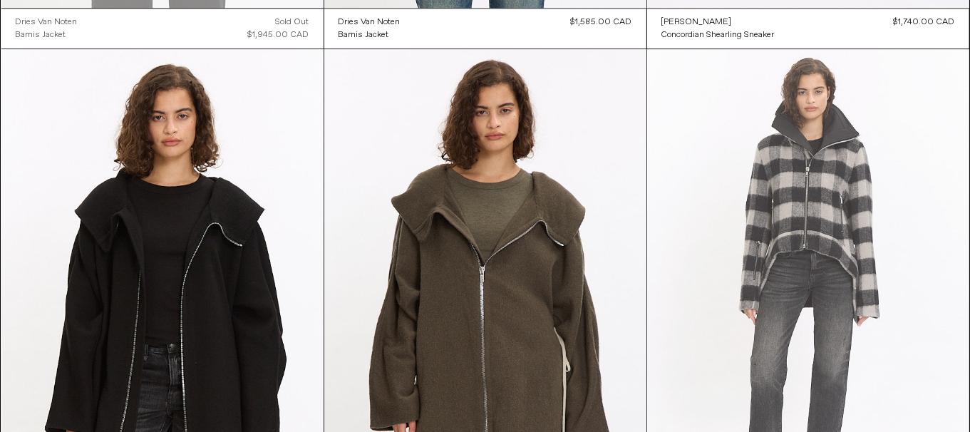 The height and width of the screenshot is (432, 970). I want to click on div: Sold out, so click(292, 22).